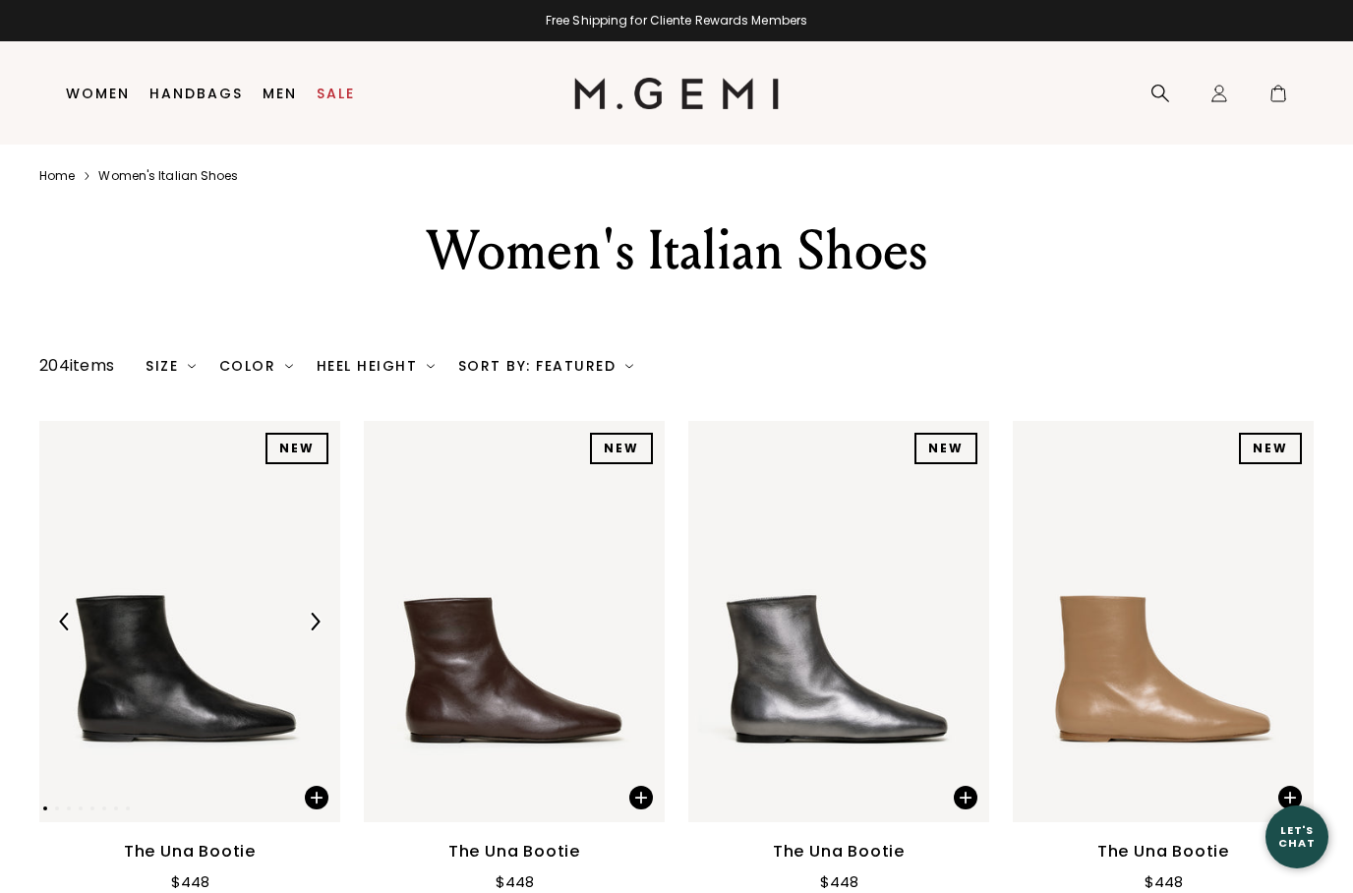 The width and height of the screenshot is (1353, 893). Describe the element at coordinates (376, 366) in the screenshot. I see `div: Heel Height` at that location.